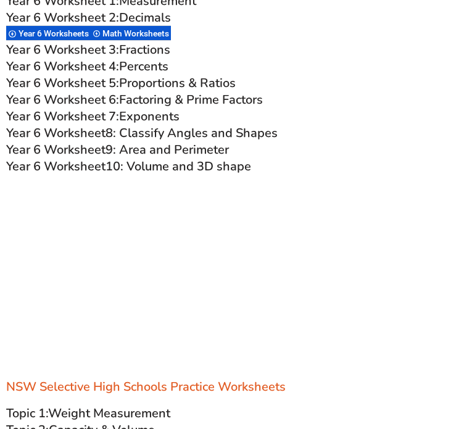 This screenshot has height=429, width=464. Describe the element at coordinates (109, 413) in the screenshot. I see `span: Weight Measurement` at that location.